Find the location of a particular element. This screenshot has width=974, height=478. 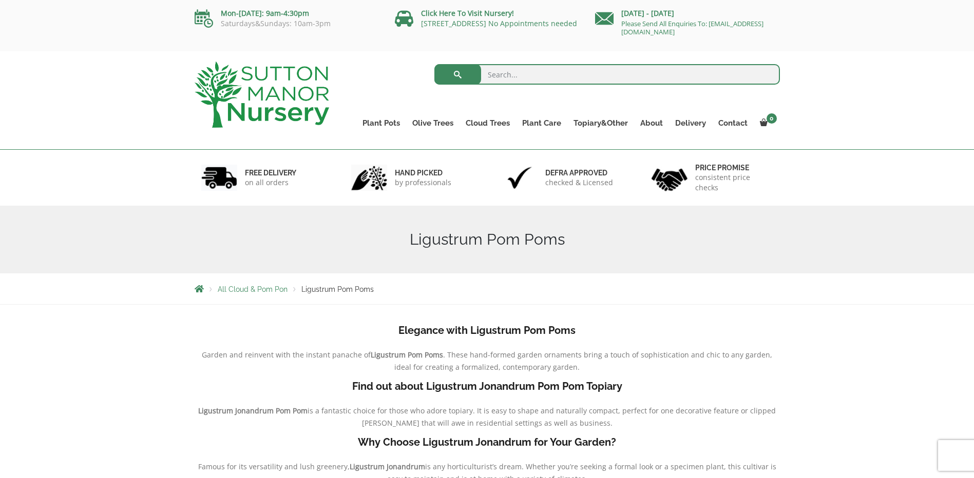

a: Contact is located at coordinates (733, 123).